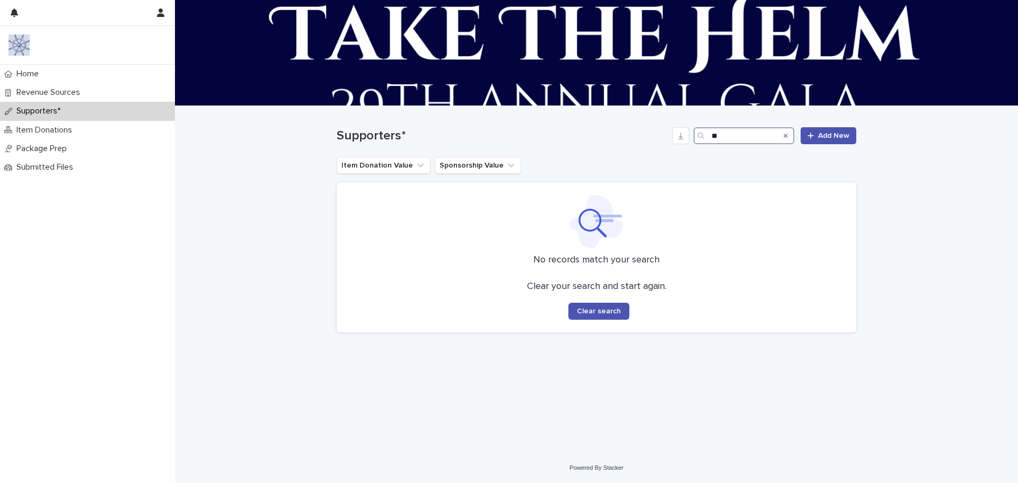 The image size is (1018, 483). What do you see at coordinates (597, 260) in the screenshot?
I see `p: No records match your search` at bounding box center [597, 260].